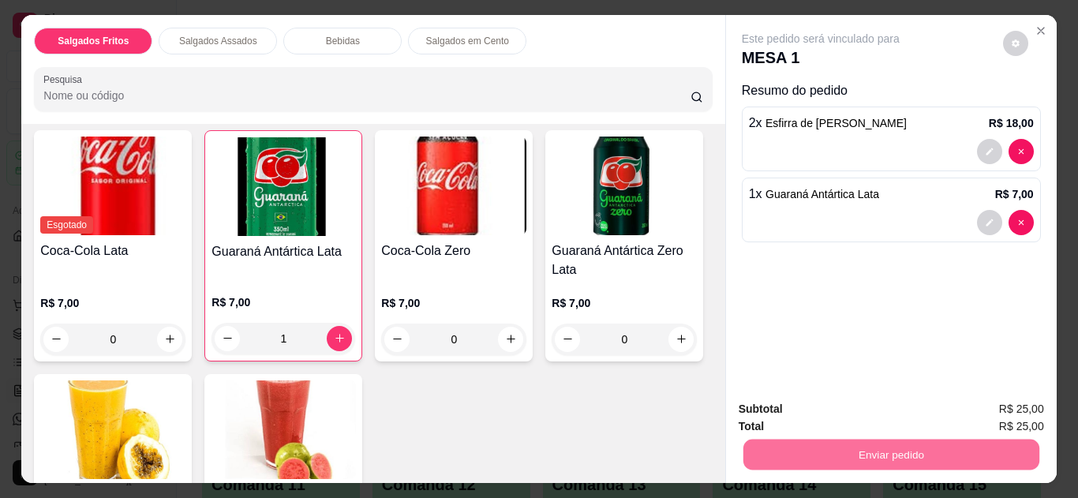  I want to click on button: Enviar pedido, so click(890, 454).